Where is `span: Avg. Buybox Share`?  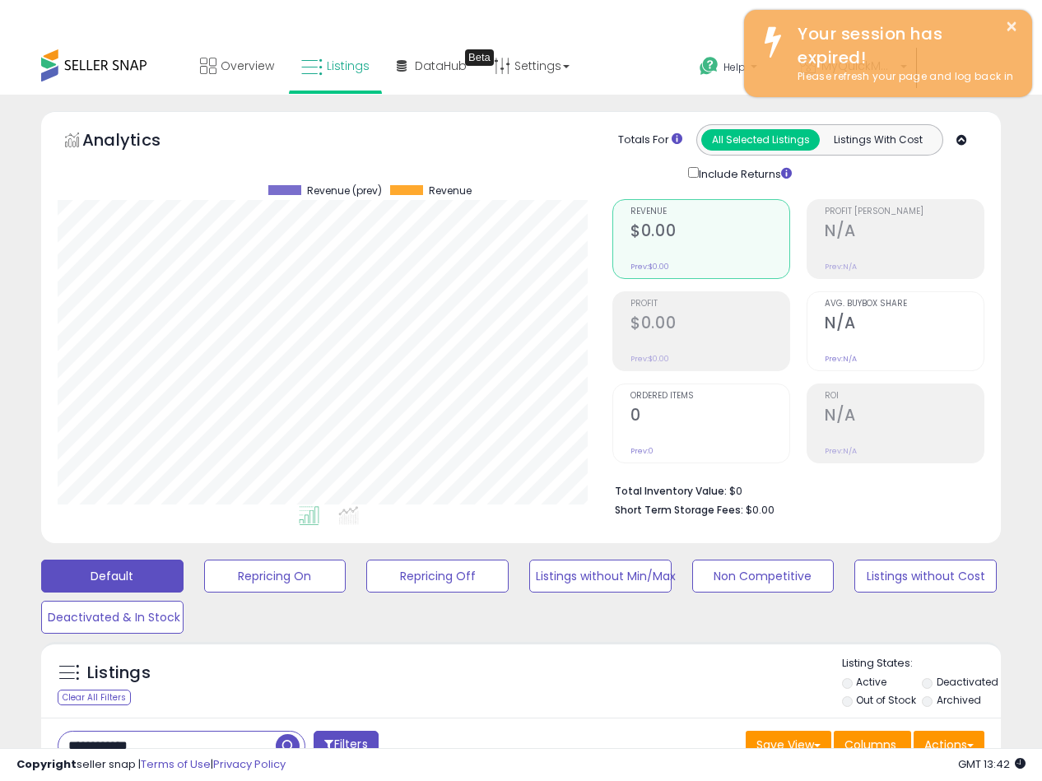 span: Avg. Buybox Share is located at coordinates (903, 304).